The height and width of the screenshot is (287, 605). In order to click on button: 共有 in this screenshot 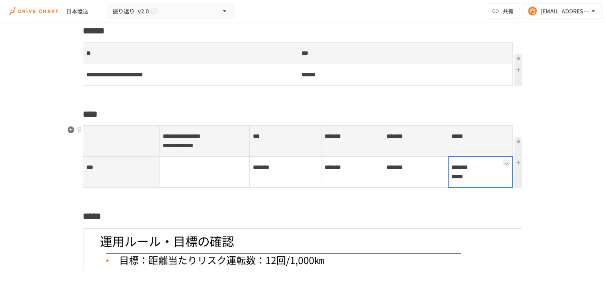, I will do `click(503, 11)`.